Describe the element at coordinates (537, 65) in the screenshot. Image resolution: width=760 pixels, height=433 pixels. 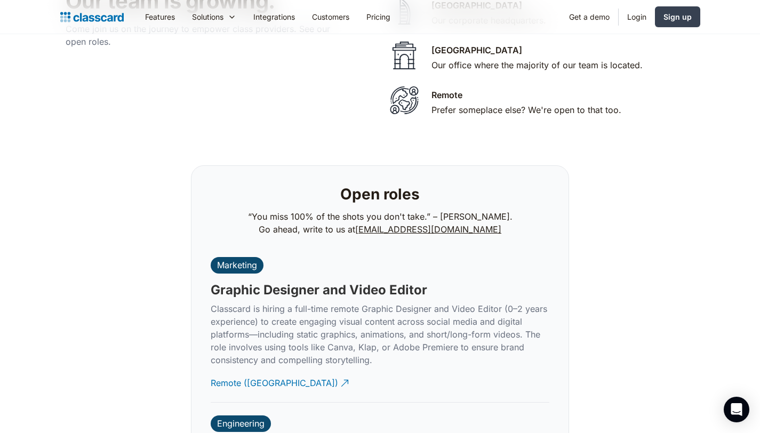
I see `div: Our office where the majority of our team is located.` at that location.